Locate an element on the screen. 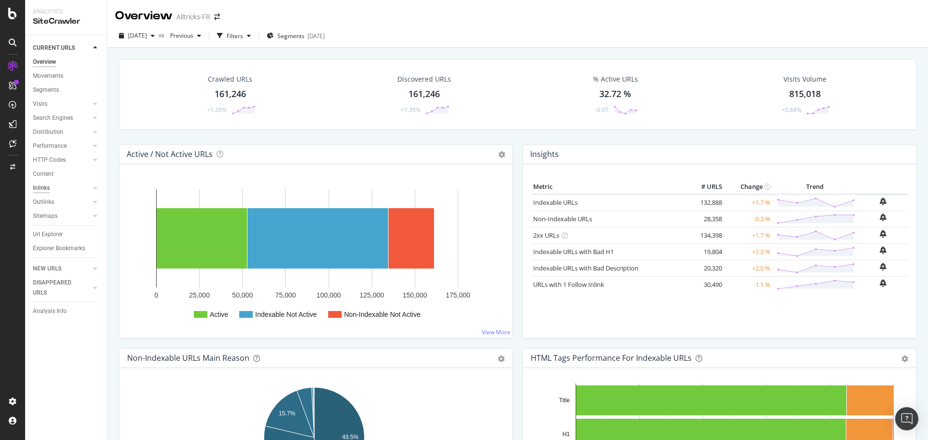  div: Explorer Bookmarks is located at coordinates (59, 248).